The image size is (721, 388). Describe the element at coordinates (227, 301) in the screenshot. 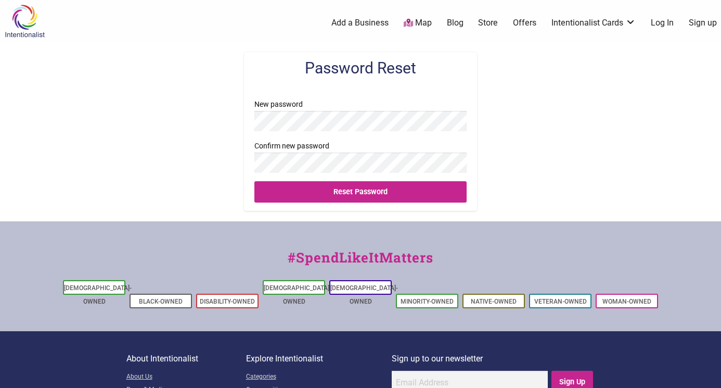

I see `a: Disability-Owned` at that location.